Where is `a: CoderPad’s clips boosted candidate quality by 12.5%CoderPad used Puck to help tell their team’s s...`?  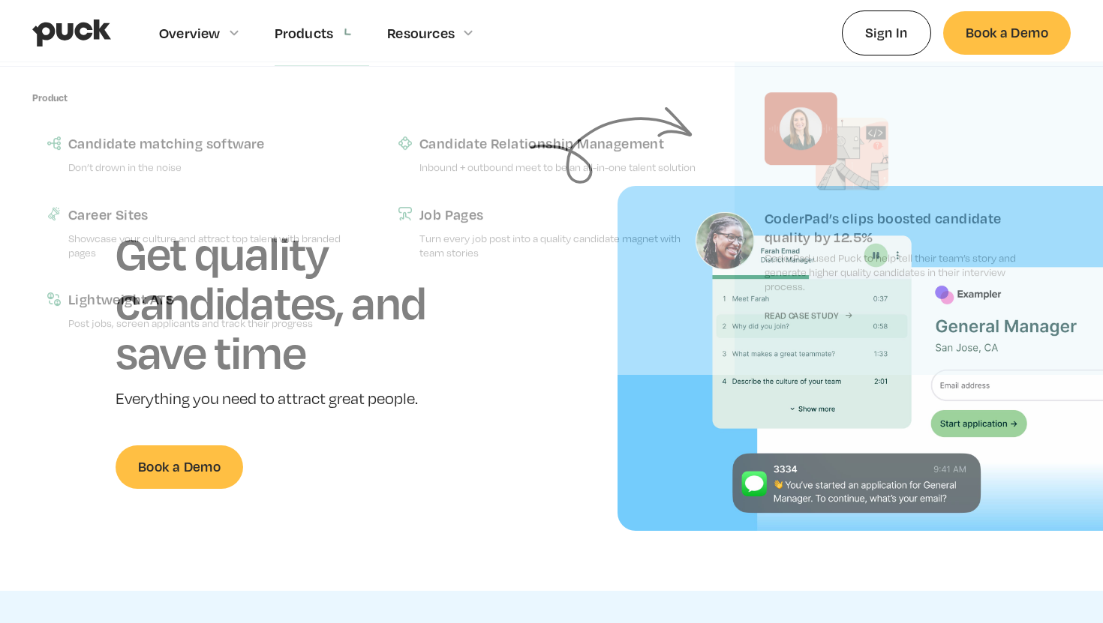
a: CoderPad’s clips boosted candidate quality by 12.5%CoderPad used Puck to help tell their team’s s... is located at coordinates (902, 218).